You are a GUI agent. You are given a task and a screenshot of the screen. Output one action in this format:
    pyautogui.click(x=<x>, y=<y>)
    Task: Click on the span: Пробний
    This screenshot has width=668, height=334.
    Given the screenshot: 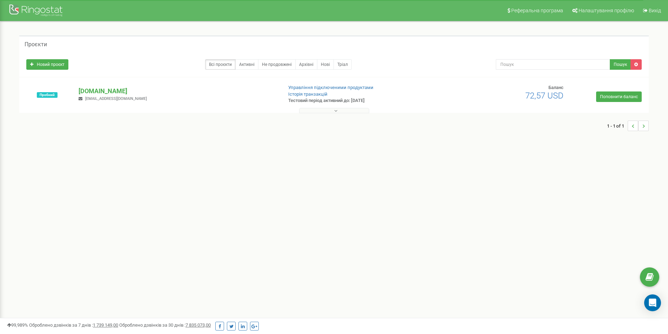 What is the action you would take?
    pyautogui.click(x=47, y=95)
    